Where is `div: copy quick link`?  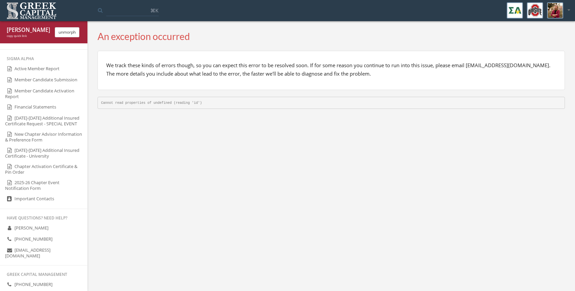 div: copy quick link is located at coordinates (28, 36).